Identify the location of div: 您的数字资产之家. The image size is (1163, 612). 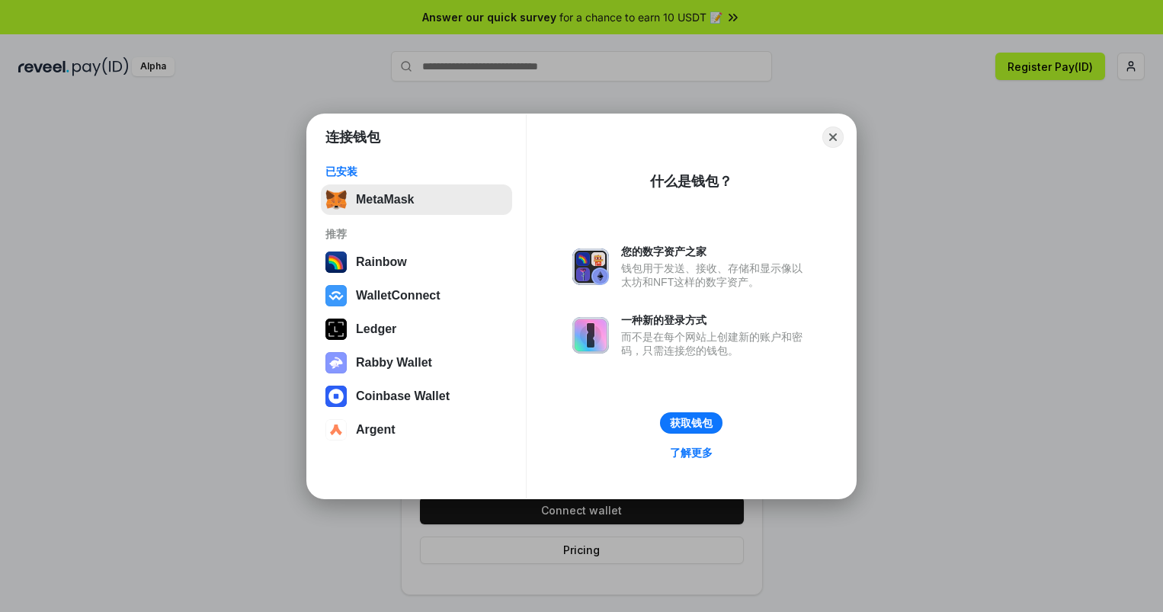
(716, 251).